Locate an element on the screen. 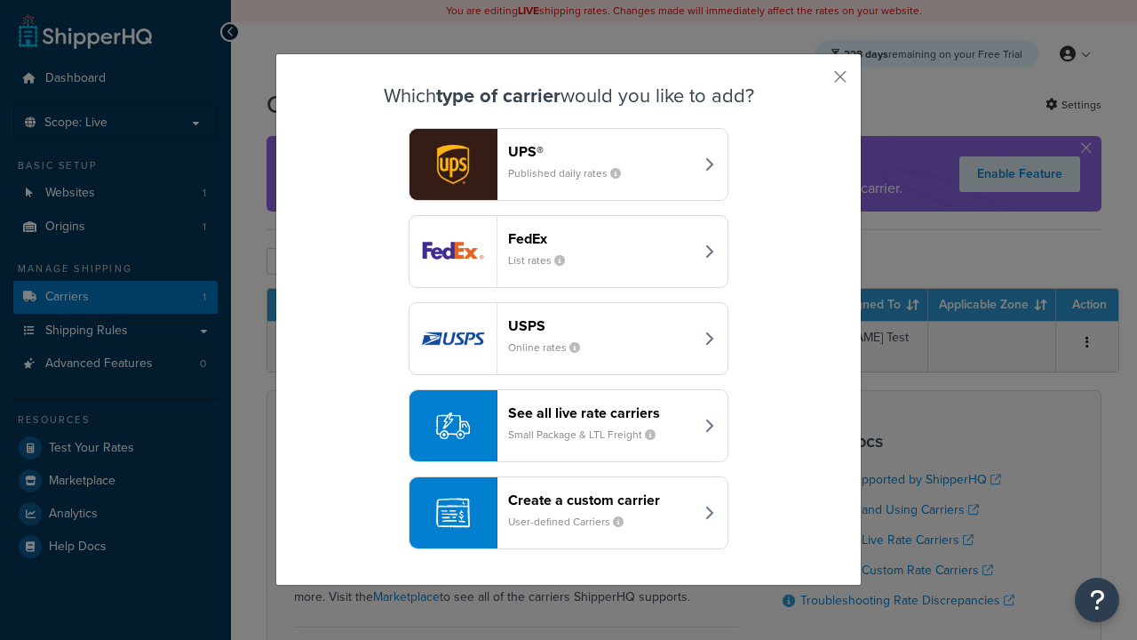  button: fedEx logoFedExList rates is located at coordinates (569, 251).